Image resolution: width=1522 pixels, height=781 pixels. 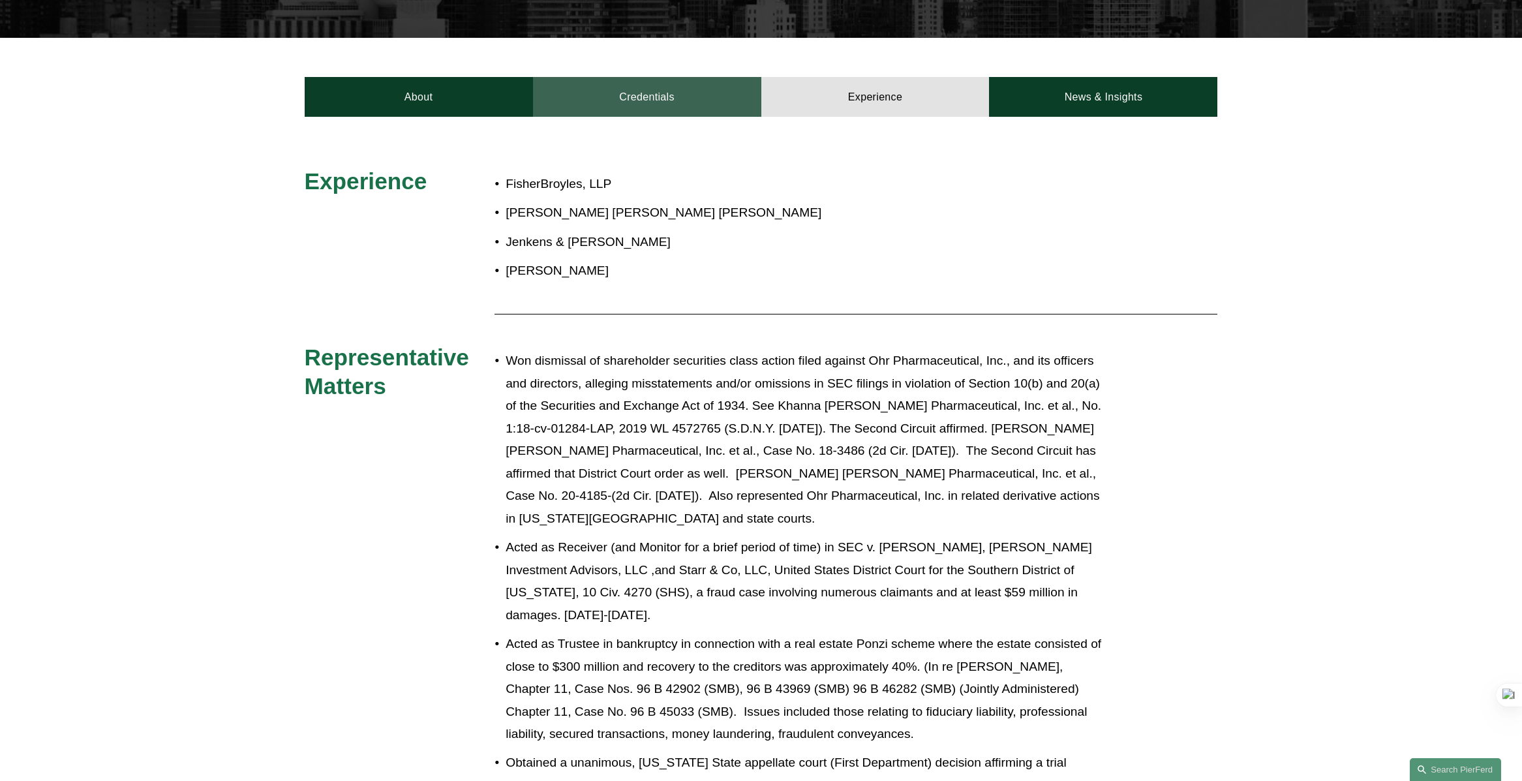 What do you see at coordinates (1455, 769) in the screenshot?
I see `a: Search this site` at bounding box center [1455, 769].